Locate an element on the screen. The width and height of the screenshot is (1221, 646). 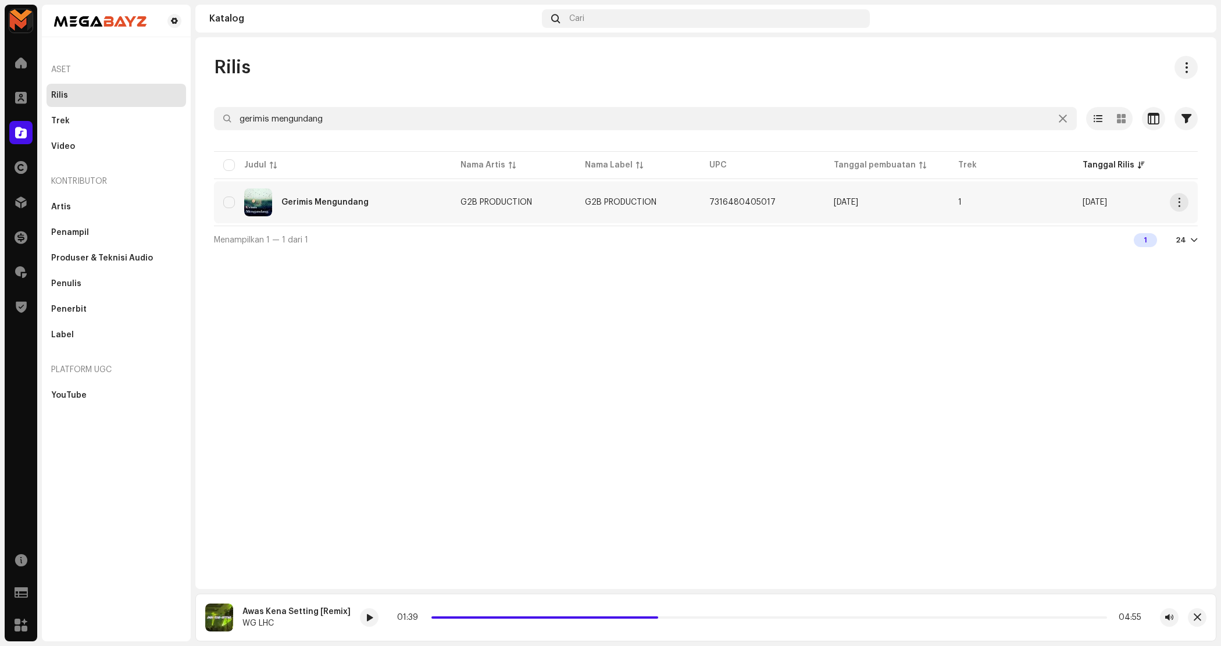
div: Artis is located at coordinates (61, 207).